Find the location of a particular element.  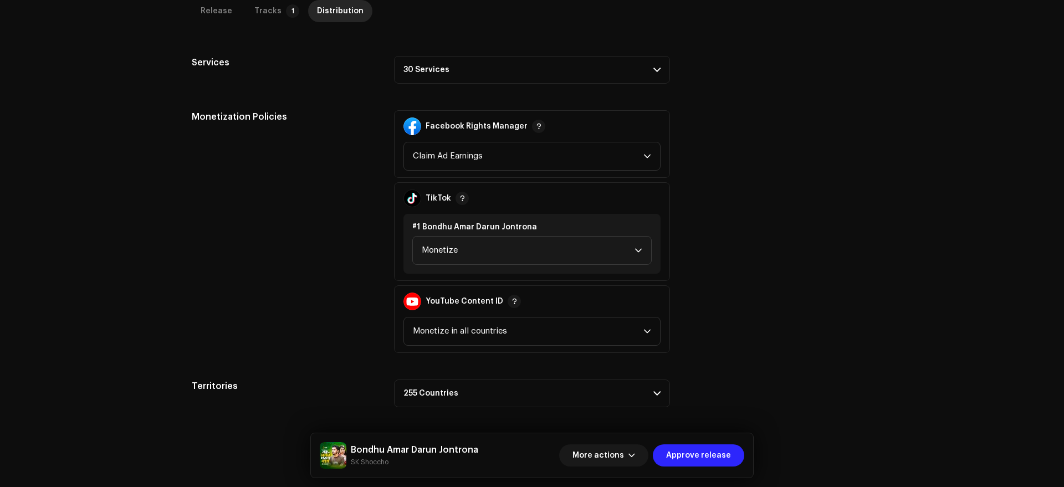

div: #1 Bondhu Amar Darun Jontrona is located at coordinates (532, 227).